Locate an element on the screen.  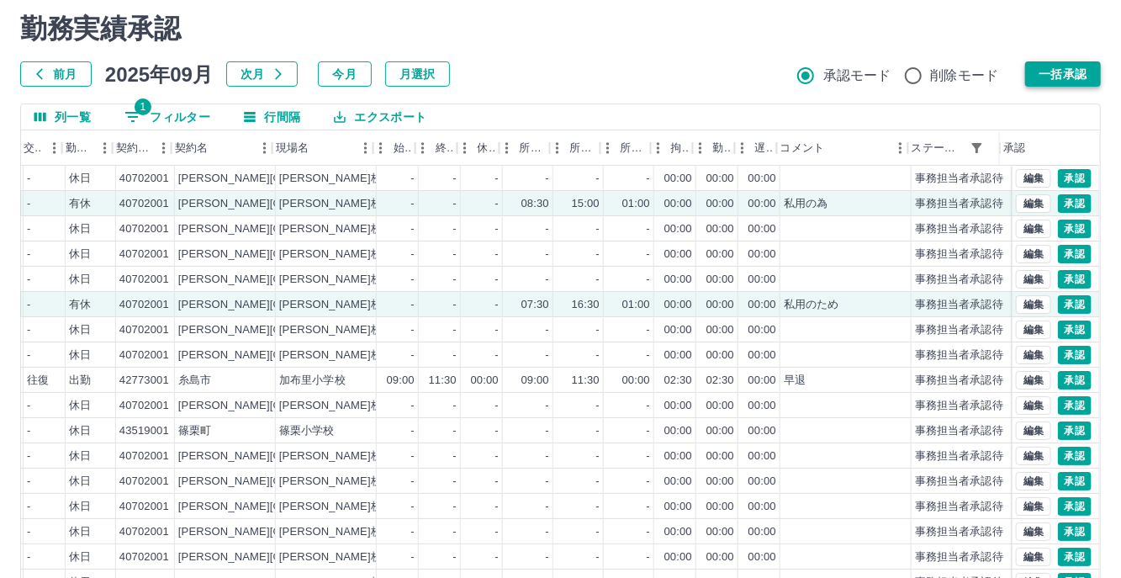
div: 15:00 is located at coordinates (585, 204).